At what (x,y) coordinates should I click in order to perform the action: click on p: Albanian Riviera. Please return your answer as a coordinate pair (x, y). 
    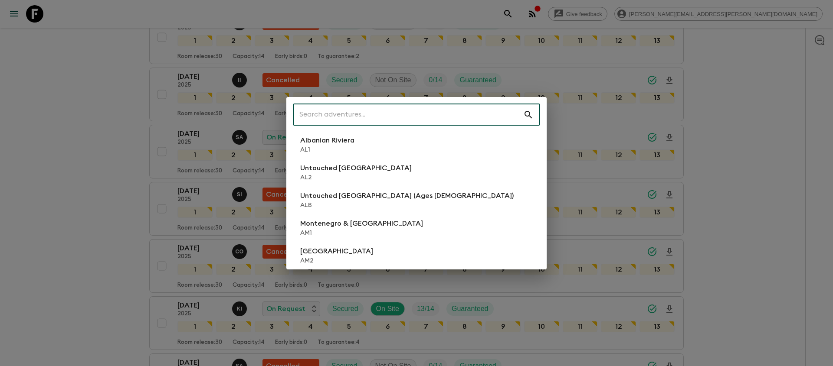
    Looking at the image, I should click on (327, 141).